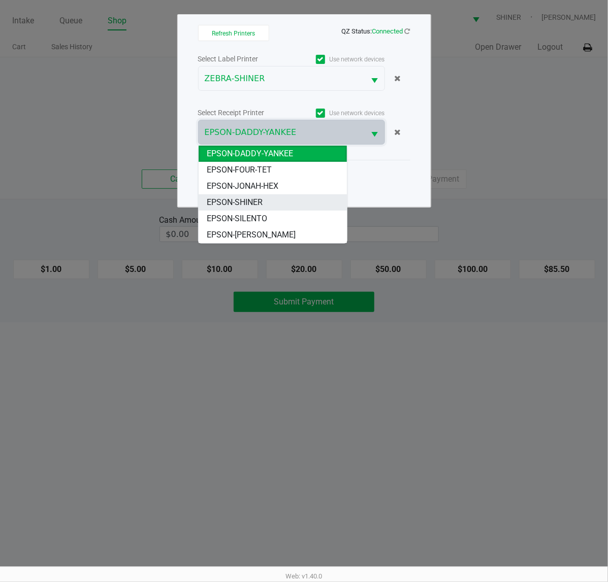 The height and width of the screenshot is (582, 608). What do you see at coordinates (242, 186) in the screenshot?
I see `span: EPSON-JONAH-HEX` at bounding box center [242, 186].